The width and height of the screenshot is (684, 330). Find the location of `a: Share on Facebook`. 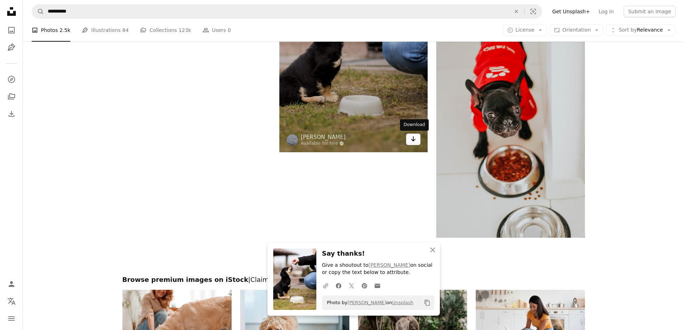

a: Share on Facebook is located at coordinates (338, 285).